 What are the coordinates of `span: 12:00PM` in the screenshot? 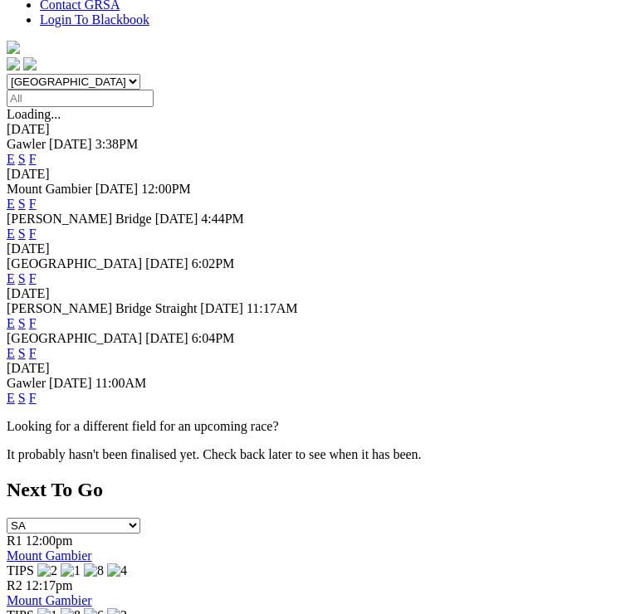 It's located at (166, 188).